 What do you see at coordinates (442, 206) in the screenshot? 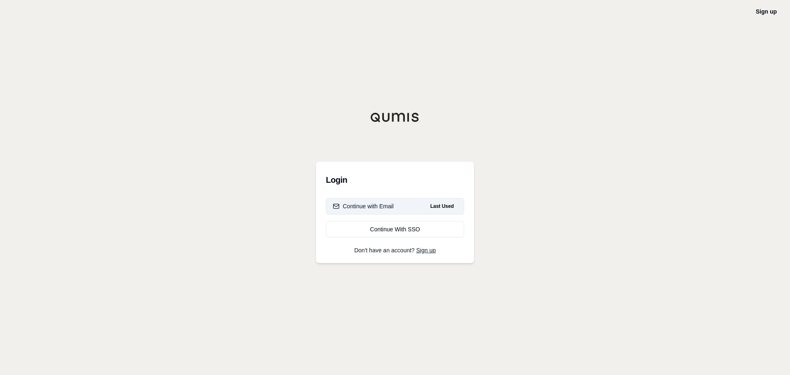
I see `span: Last Used` at bounding box center [442, 206].